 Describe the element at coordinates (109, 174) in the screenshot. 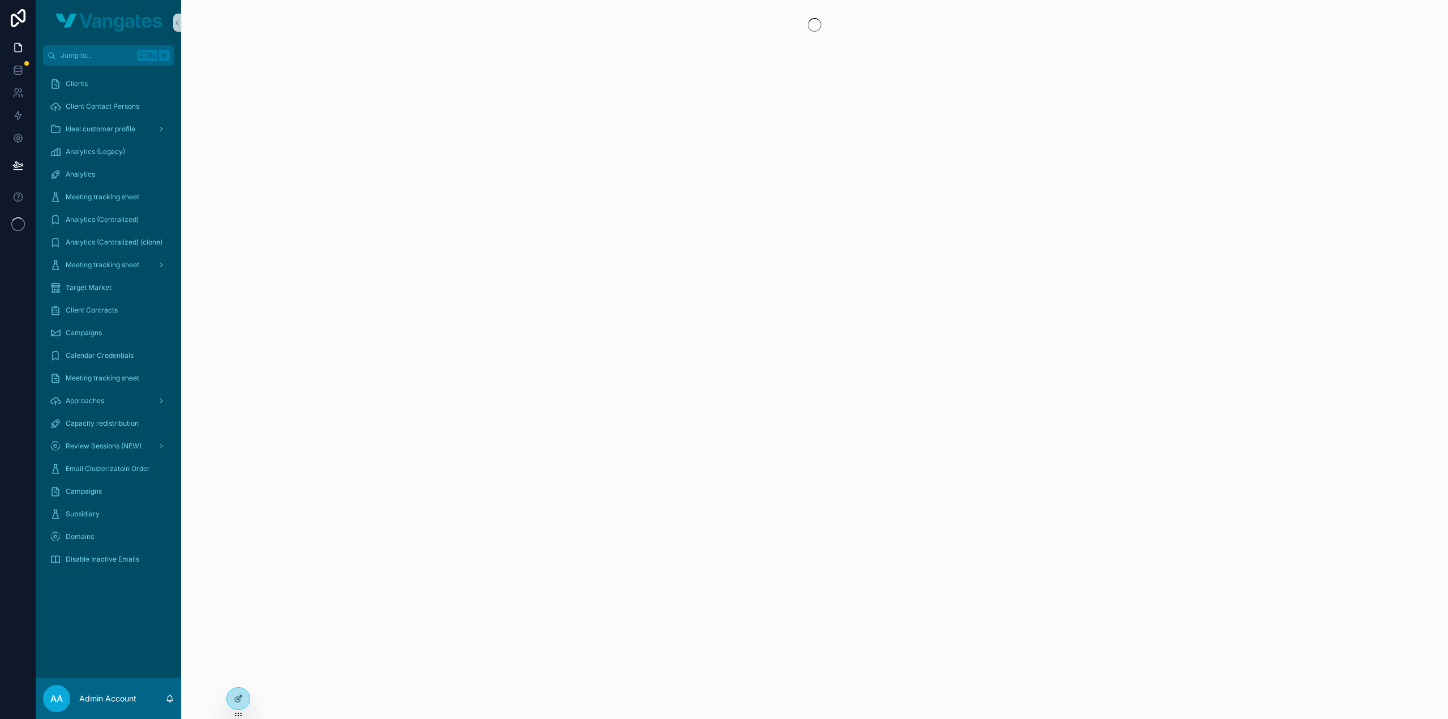

I see `a: Analytics` at that location.